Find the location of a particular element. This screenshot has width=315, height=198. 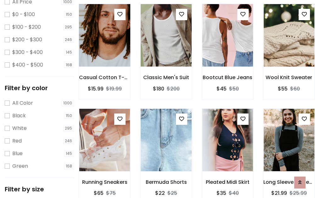

h6: Classic Men's Suit is located at coordinates (166, 77).